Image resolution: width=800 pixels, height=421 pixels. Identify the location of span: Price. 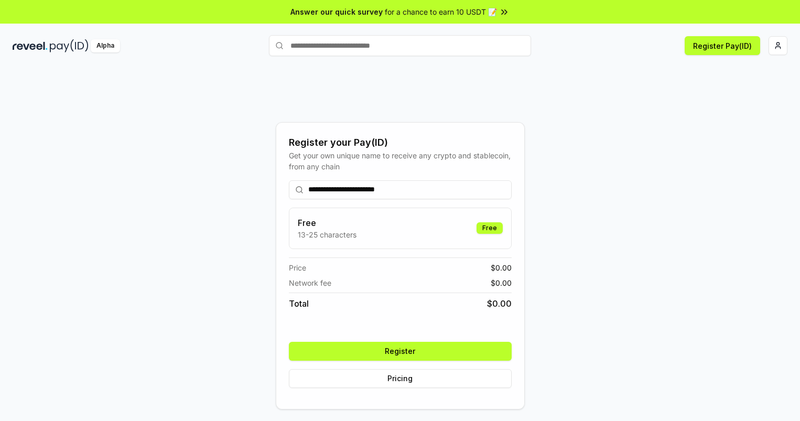
(297, 267).